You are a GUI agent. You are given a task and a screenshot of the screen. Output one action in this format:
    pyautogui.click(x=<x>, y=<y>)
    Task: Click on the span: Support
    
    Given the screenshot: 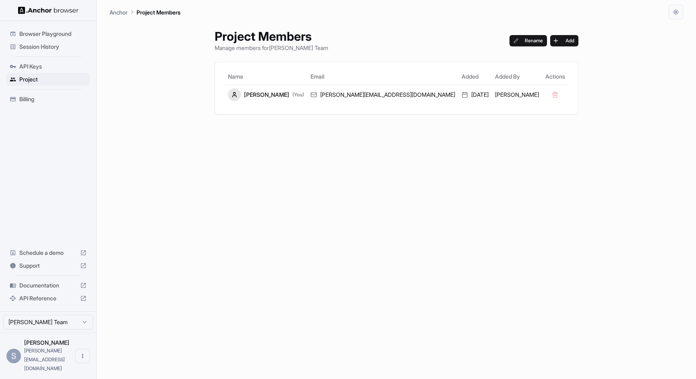 What is the action you would take?
    pyautogui.click(x=48, y=265)
    